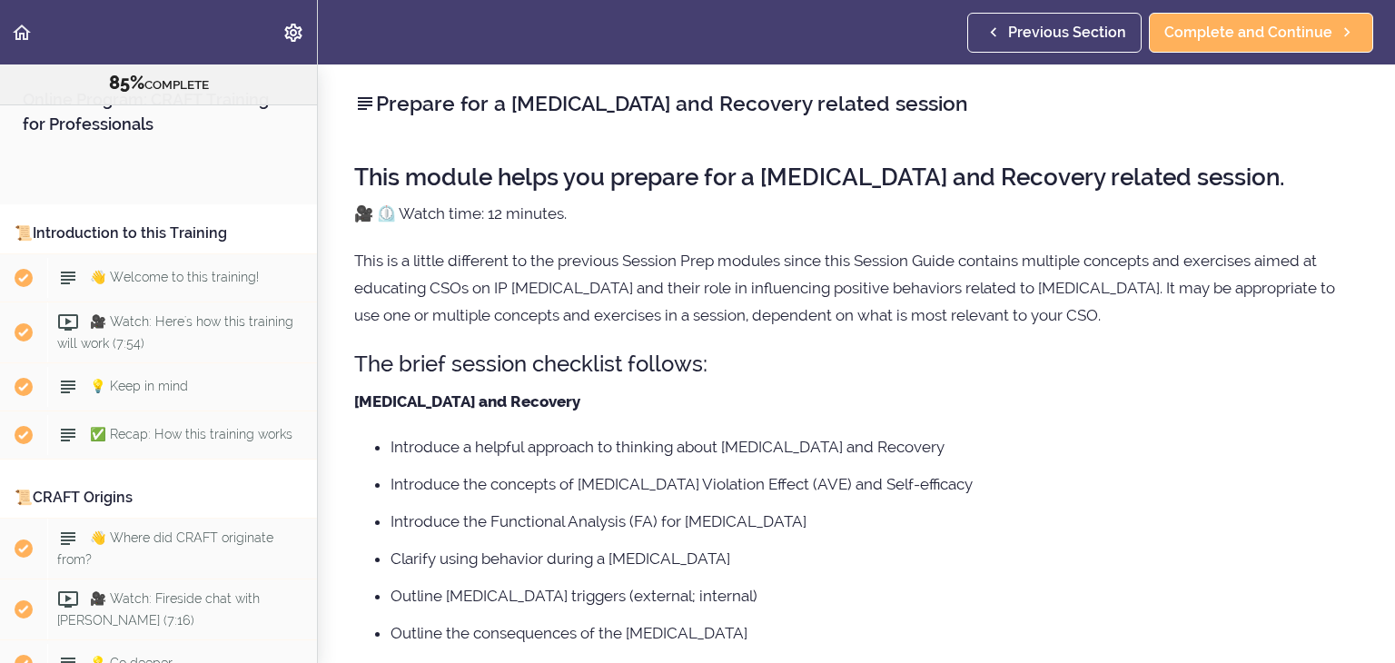 The width and height of the screenshot is (1395, 663). Describe the element at coordinates (293, 33) in the screenshot. I see `svg: Settings Menu` at that location.